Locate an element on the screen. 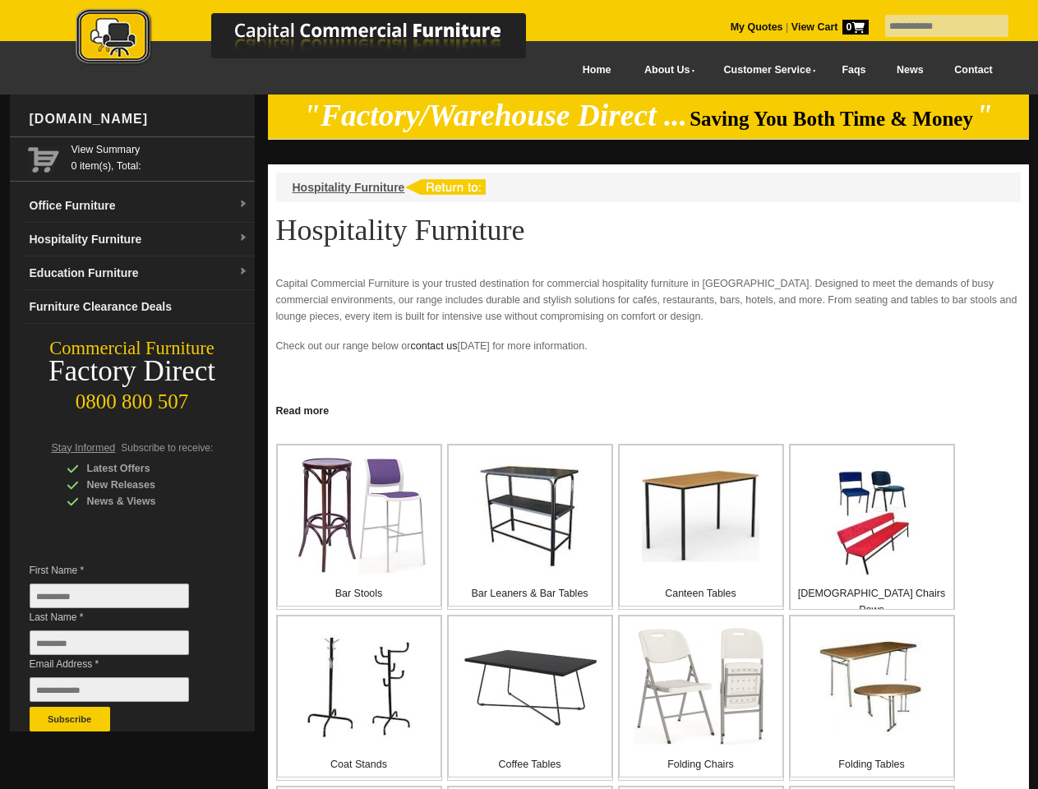 The width and height of the screenshot is (1038, 789). strong: View Cart is located at coordinates (830, 27).